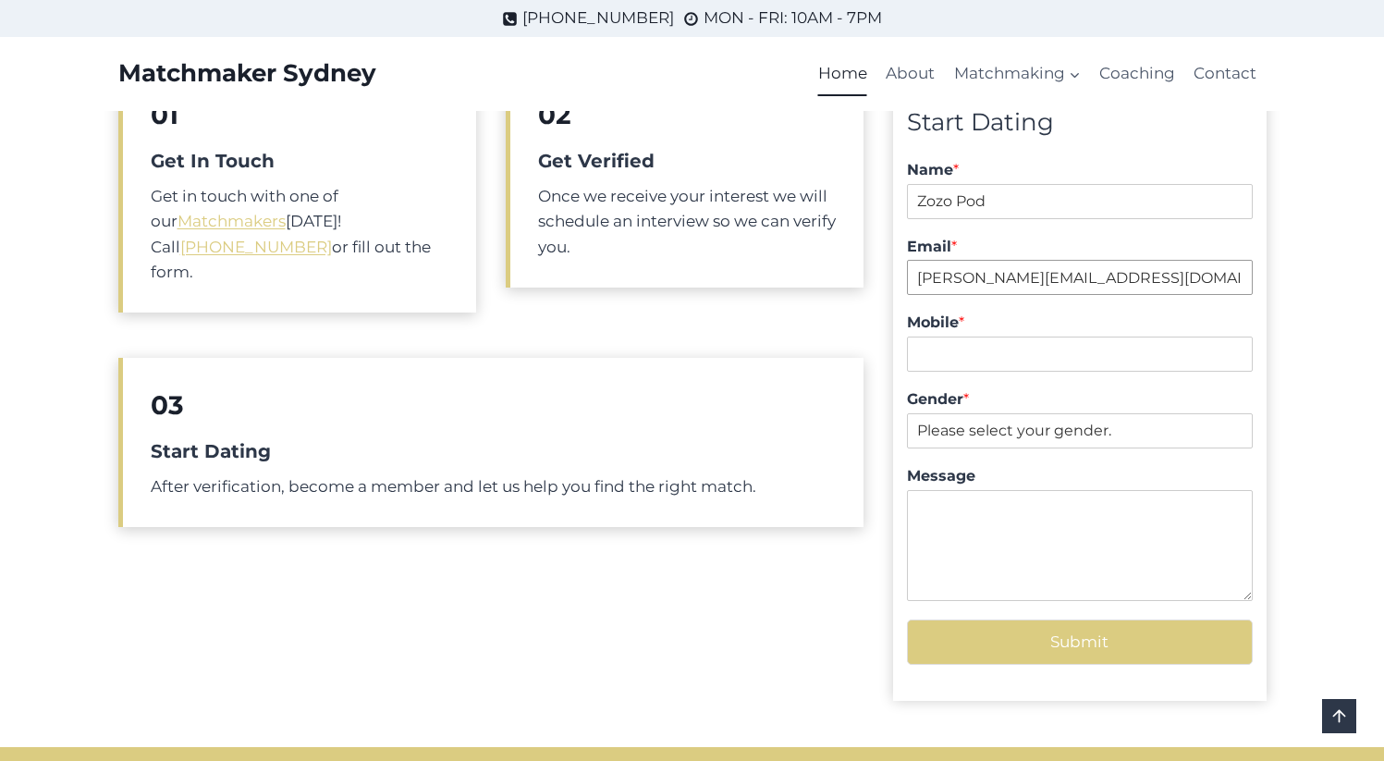 The height and width of the screenshot is (761, 1384). What do you see at coordinates (1079, 641) in the screenshot?
I see `button: Submit` at bounding box center [1079, 641].